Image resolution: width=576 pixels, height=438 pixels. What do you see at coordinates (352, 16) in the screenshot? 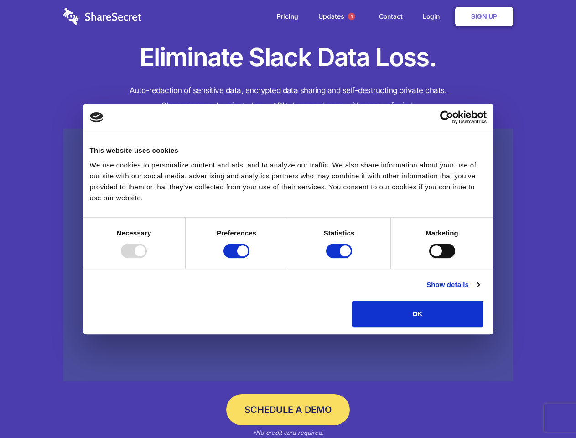
I see `span: 1` at bounding box center [352, 16].